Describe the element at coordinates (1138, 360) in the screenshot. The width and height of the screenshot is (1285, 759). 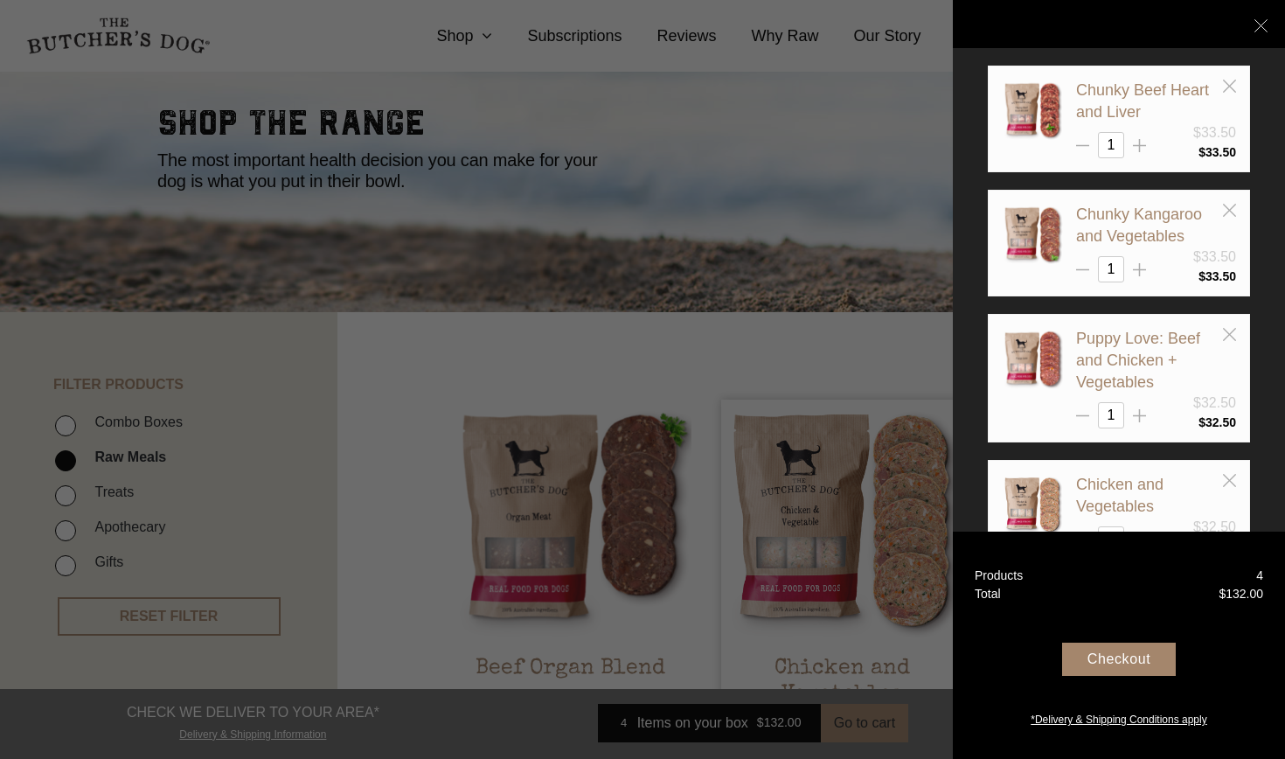
I see `a: Puppy Love: Beef and Chicken + Vegetables` at that location.